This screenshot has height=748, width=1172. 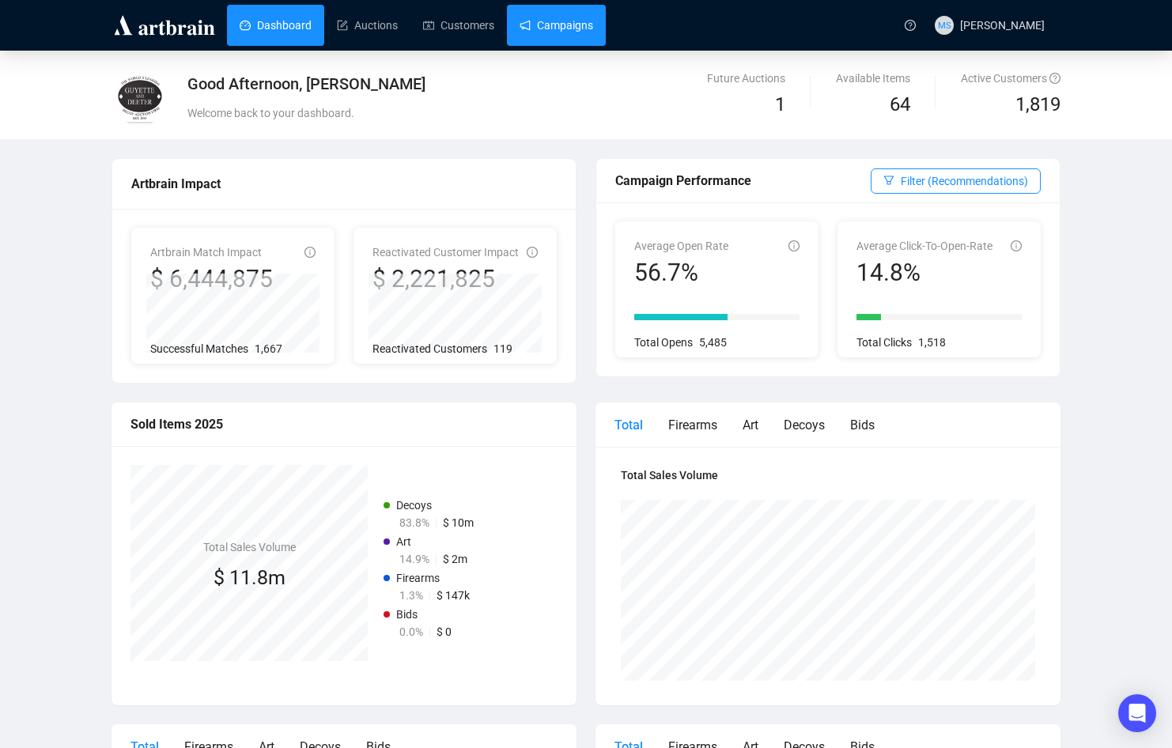 I want to click on span: $ 10m, so click(x=458, y=523).